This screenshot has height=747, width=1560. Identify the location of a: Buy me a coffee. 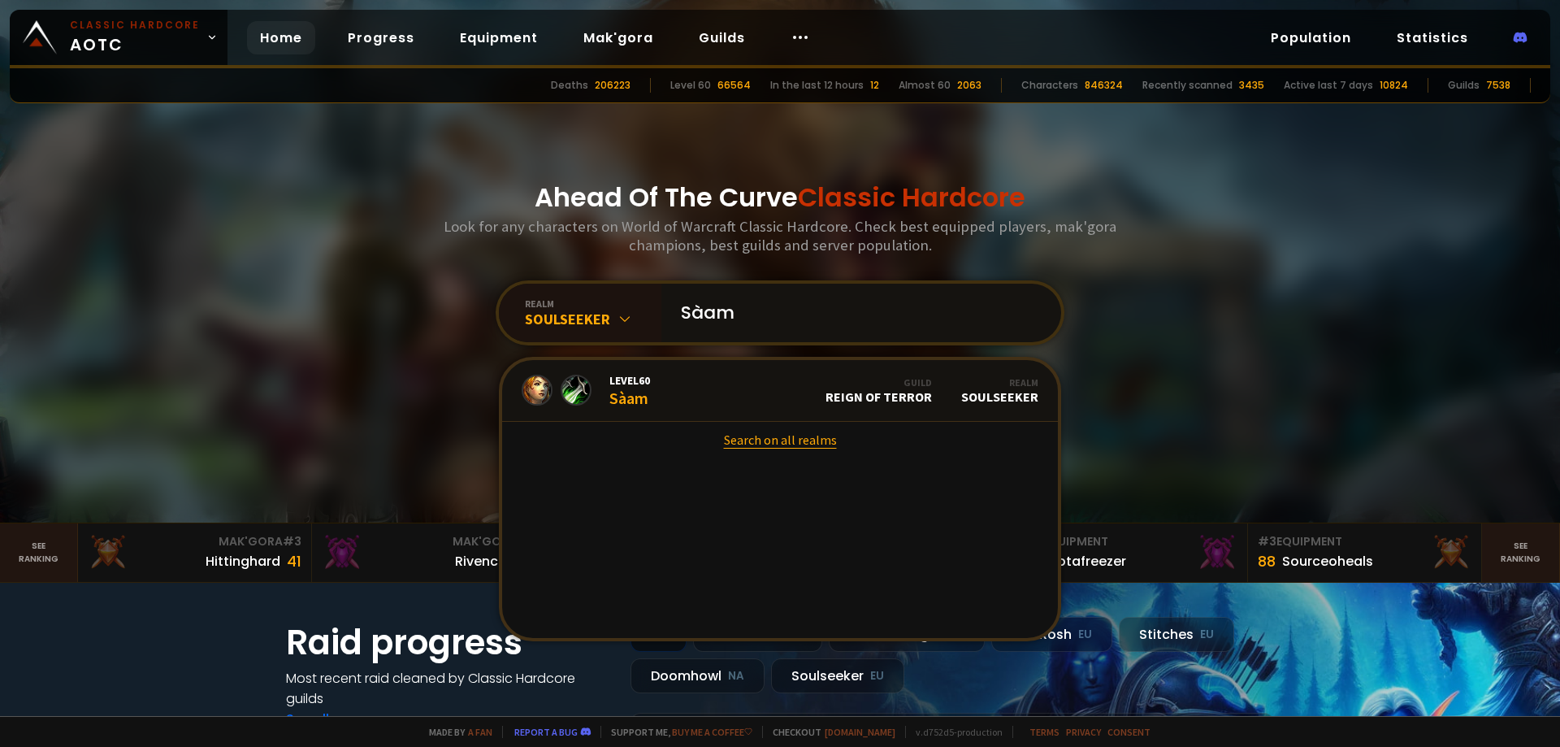
(712, 731).